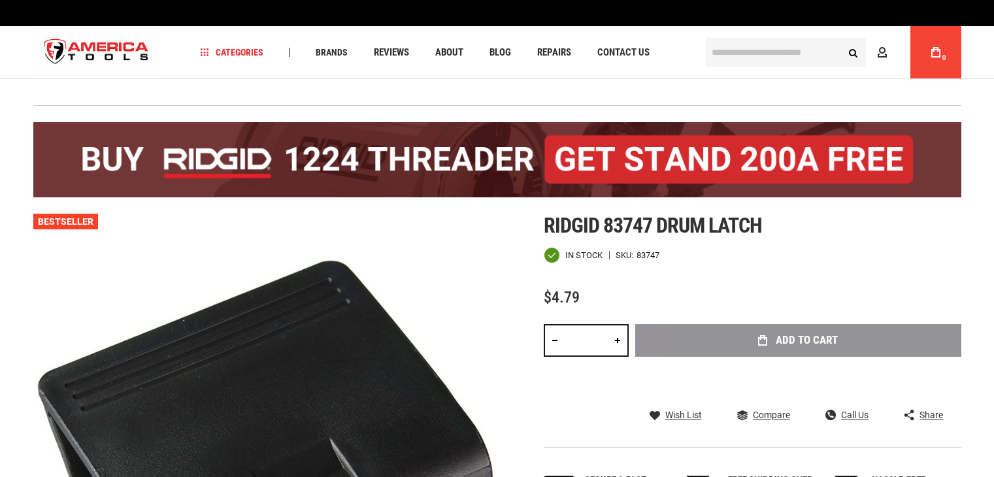 The height and width of the screenshot is (477, 994). What do you see at coordinates (853, 52) in the screenshot?
I see `button: Search` at bounding box center [853, 52].